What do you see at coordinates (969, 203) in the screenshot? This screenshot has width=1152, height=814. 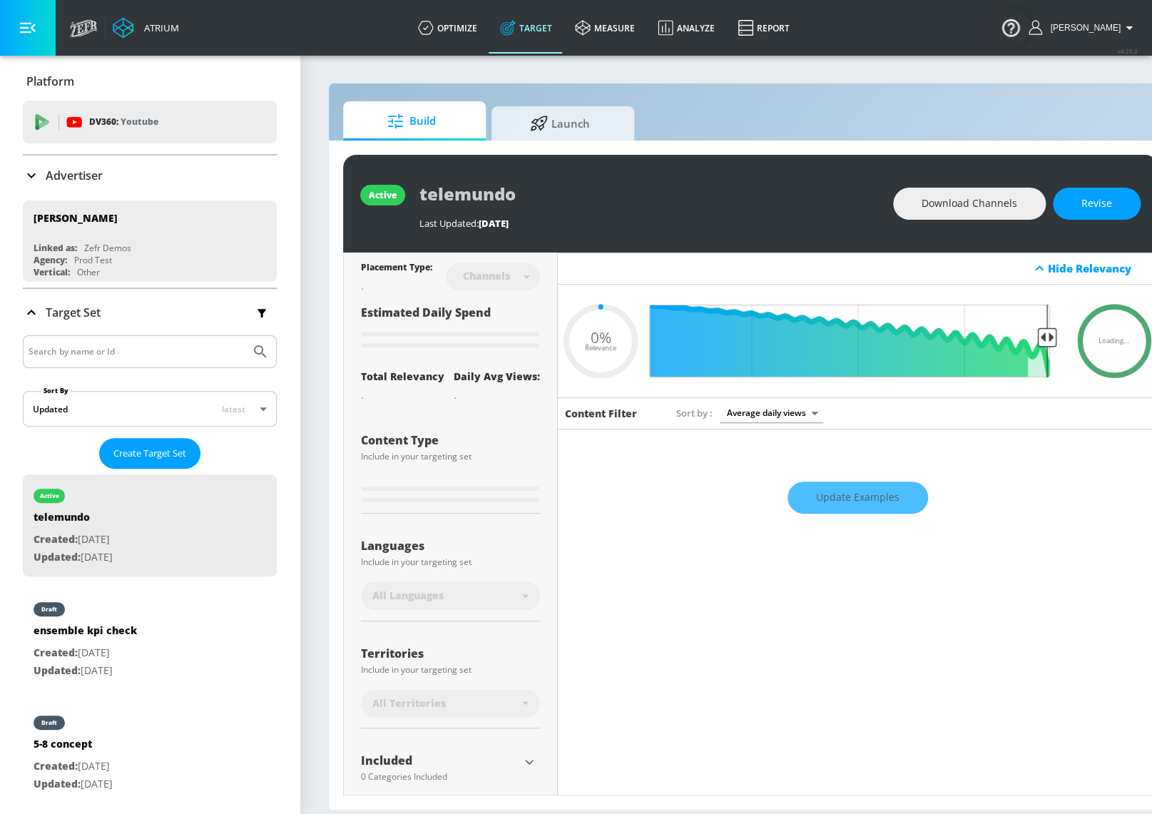 I see `button: Download Channels` at bounding box center [969, 203].